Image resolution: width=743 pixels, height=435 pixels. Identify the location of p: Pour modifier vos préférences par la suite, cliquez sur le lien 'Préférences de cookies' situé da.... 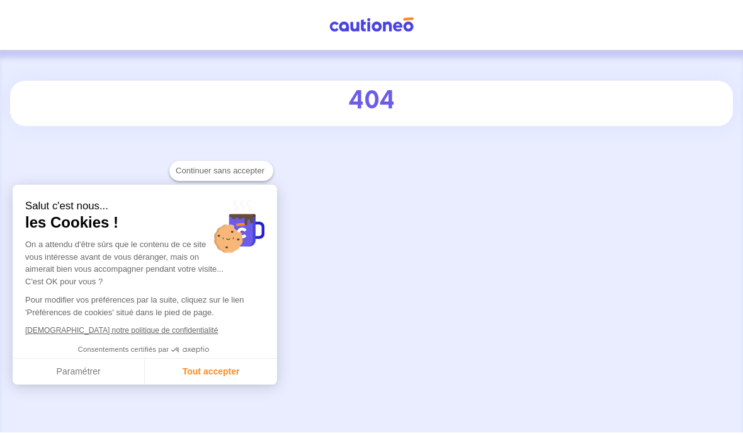
(145, 306).